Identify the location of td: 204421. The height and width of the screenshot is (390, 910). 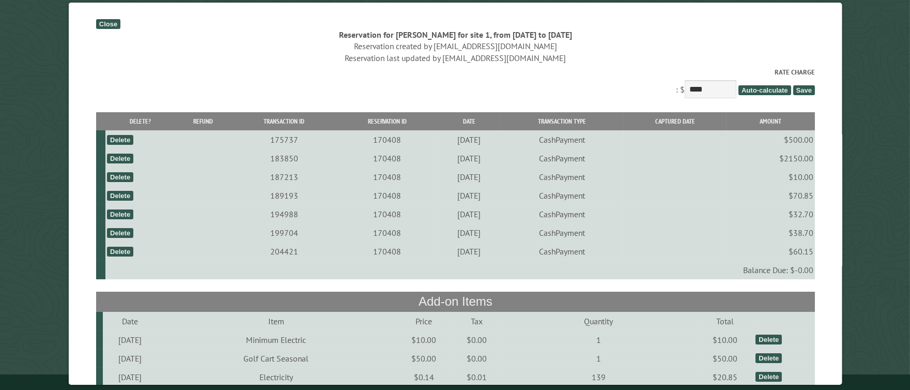
(283, 251).